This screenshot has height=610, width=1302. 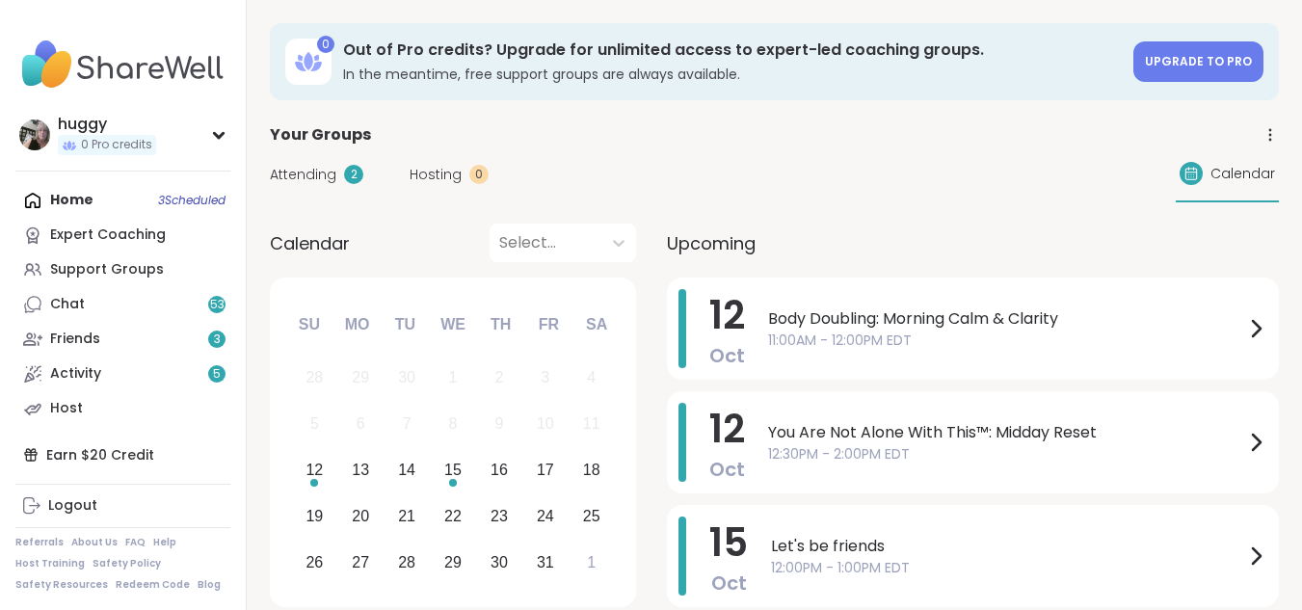 I want to click on div: 17, so click(x=546, y=469).